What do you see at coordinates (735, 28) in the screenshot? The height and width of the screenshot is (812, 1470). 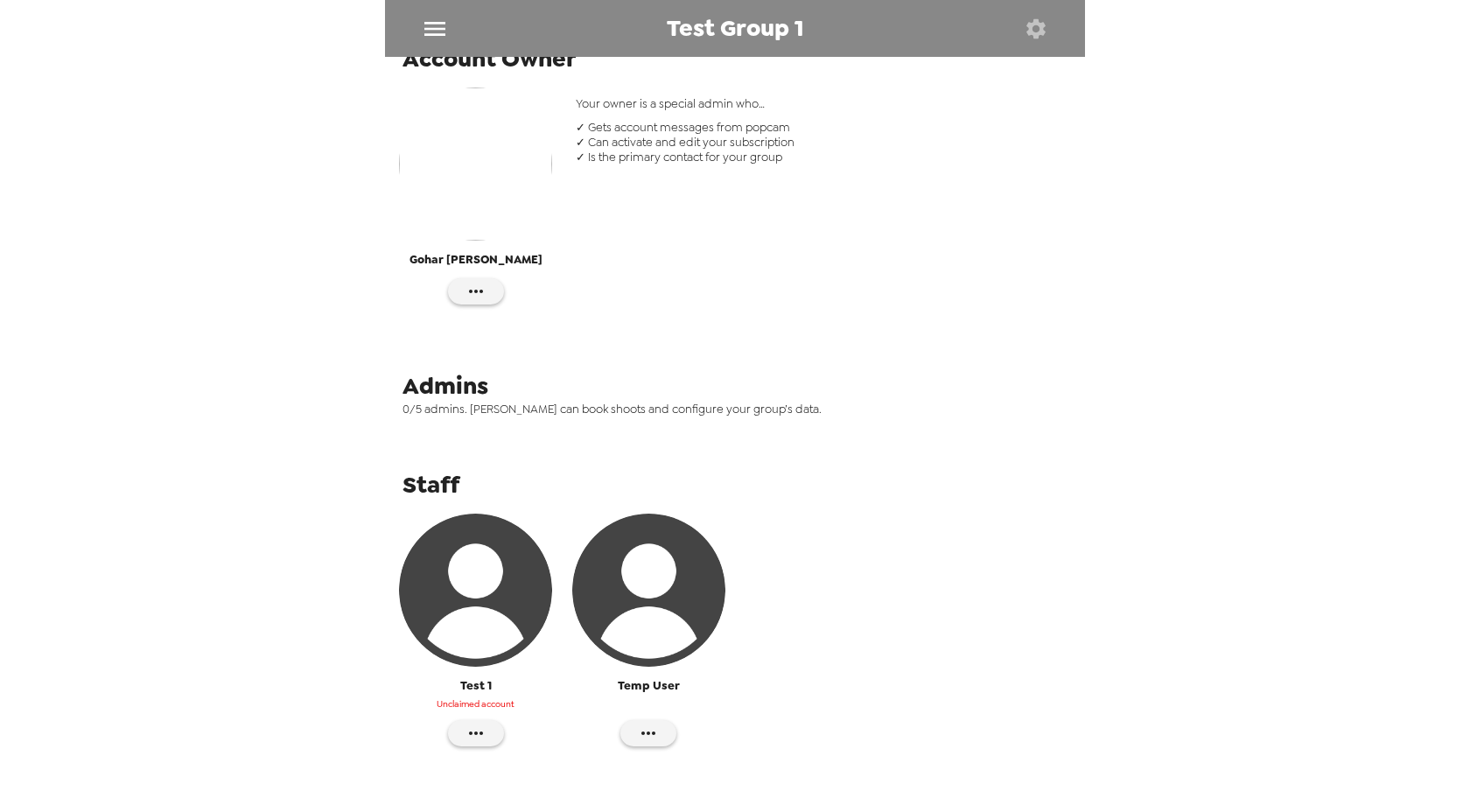 I see `span: Test Group 1` at bounding box center [735, 28].